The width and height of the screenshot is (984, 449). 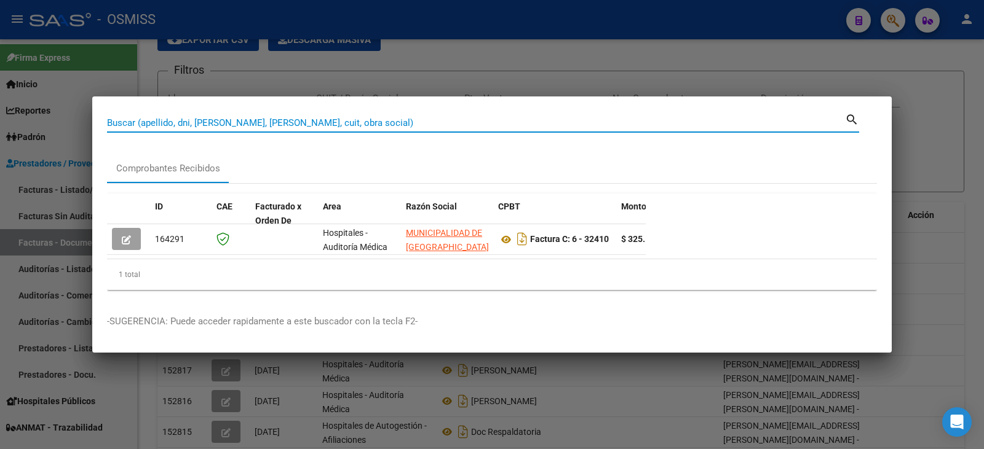 What do you see at coordinates (431, 207) in the screenshot?
I see `span: Razón Social` at bounding box center [431, 207].